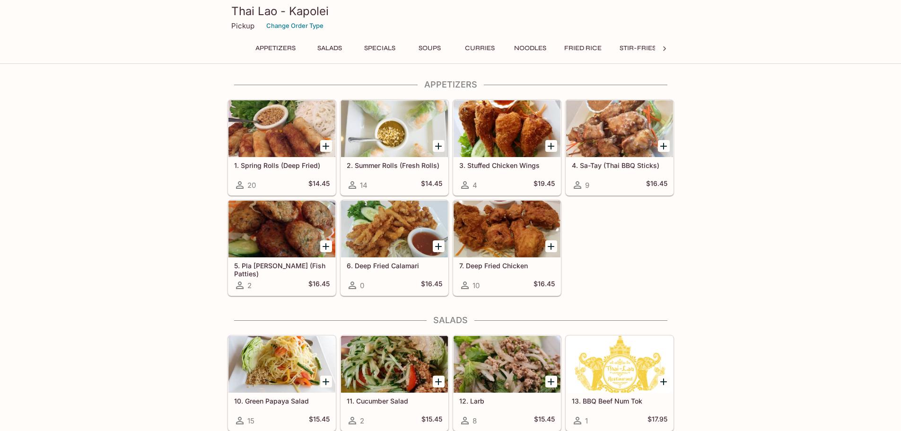 This screenshot has width=901, height=431. Describe the element at coordinates (507, 265) in the screenshot. I see `h5: 7. Deep Fried Chicken` at that location.